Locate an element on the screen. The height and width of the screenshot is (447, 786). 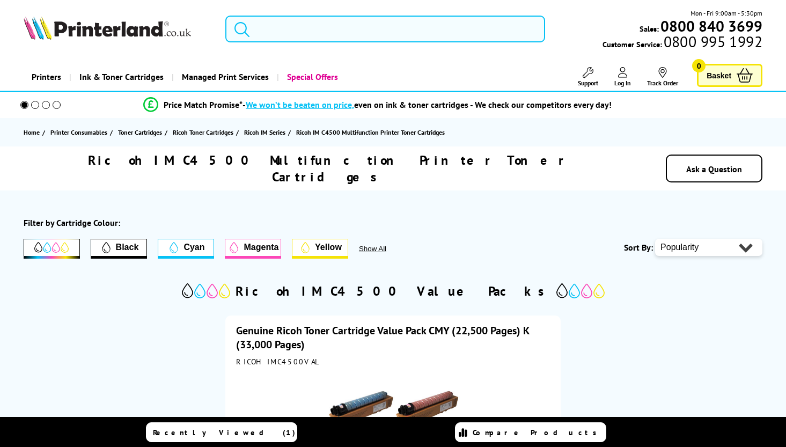
span: Compare Products is located at coordinates (537, 432).